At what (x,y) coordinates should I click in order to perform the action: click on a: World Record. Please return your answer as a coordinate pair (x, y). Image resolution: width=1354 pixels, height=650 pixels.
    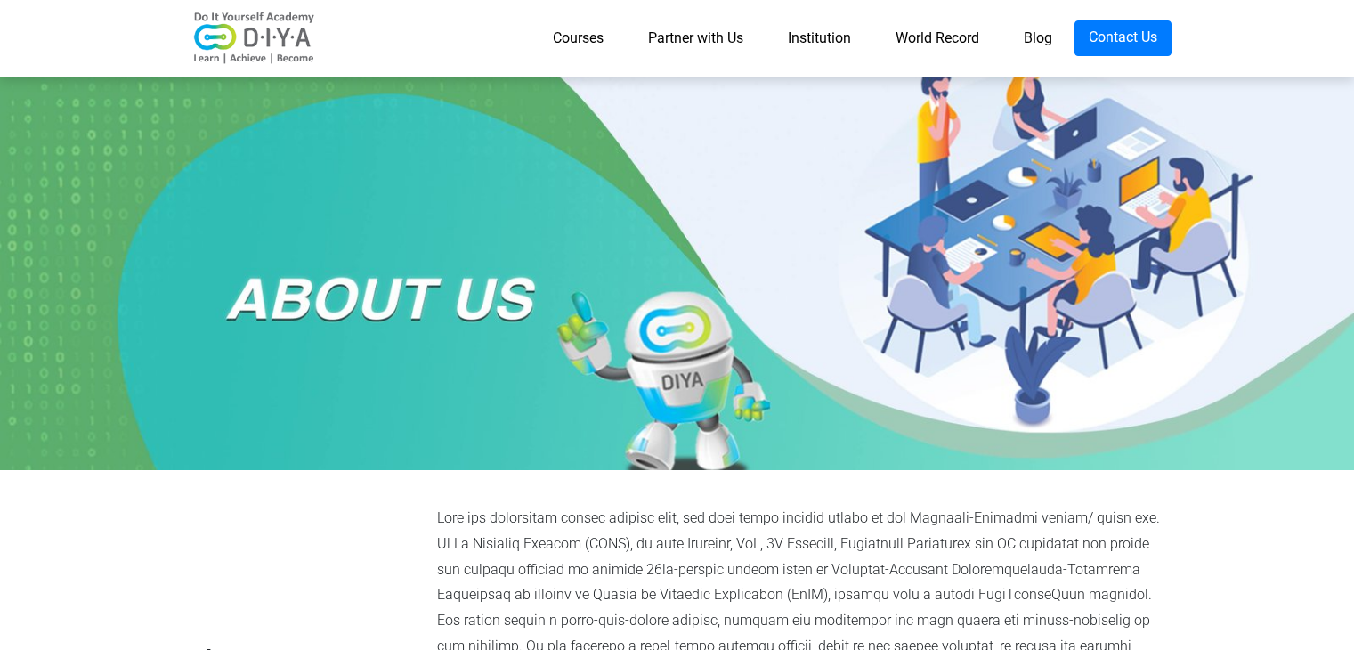
    Looking at the image, I should click on (937, 38).